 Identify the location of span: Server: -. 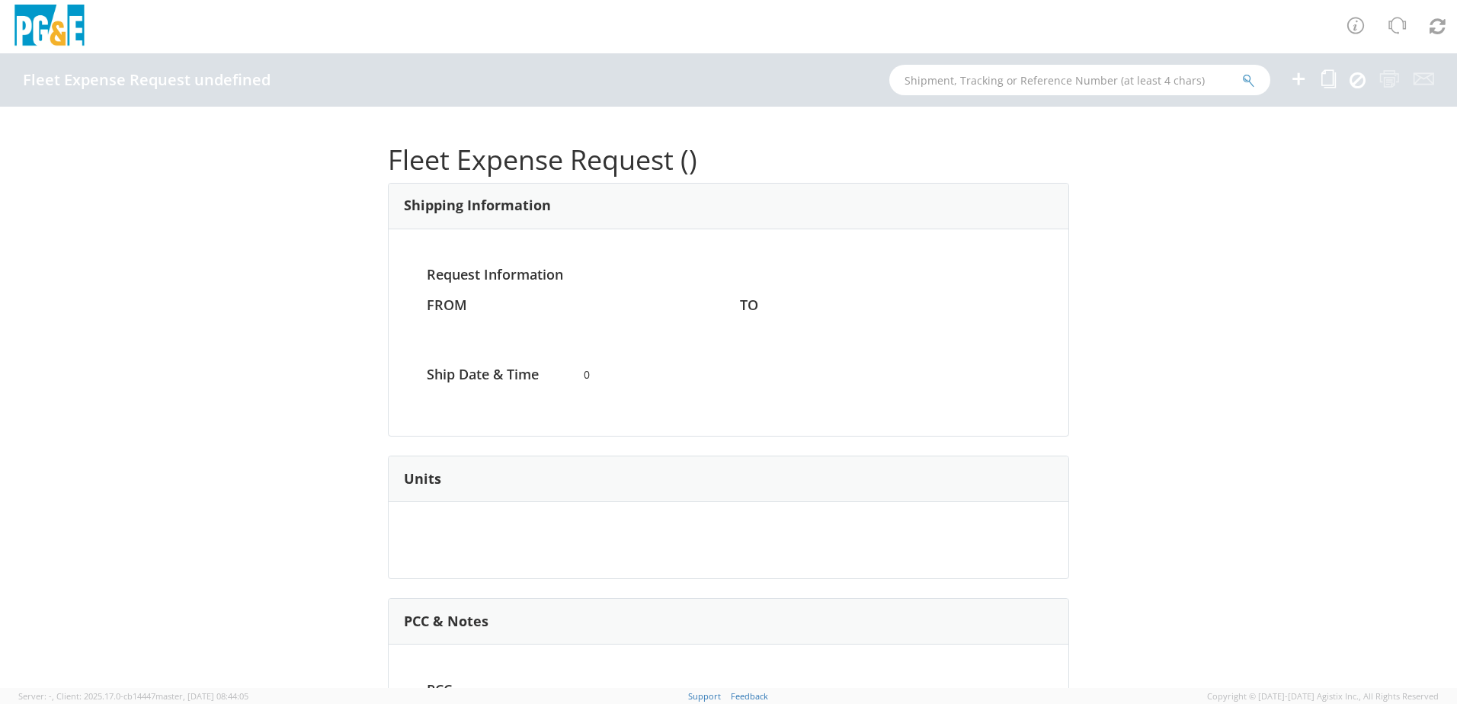
(36, 696).